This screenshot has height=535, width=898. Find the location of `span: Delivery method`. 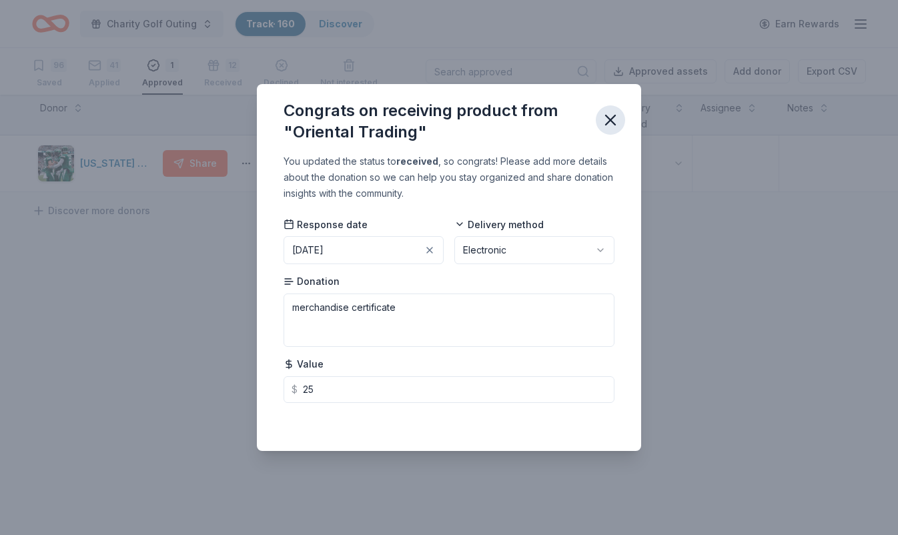

span: Delivery method is located at coordinates (499, 225).